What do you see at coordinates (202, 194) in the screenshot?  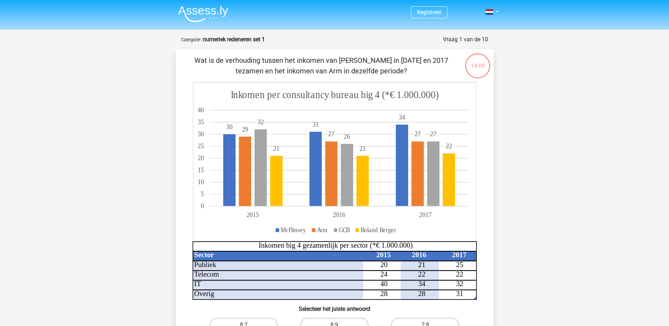 I see `tspan: 5` at bounding box center [202, 194].